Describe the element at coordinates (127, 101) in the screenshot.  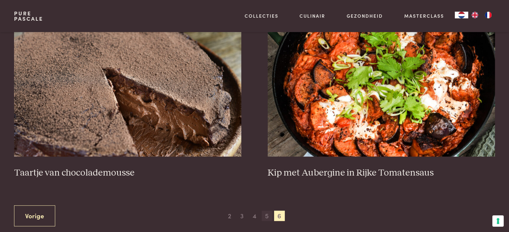
I see `a: Taartje van chocolademousse Taartje van chocolademousse` at that location.